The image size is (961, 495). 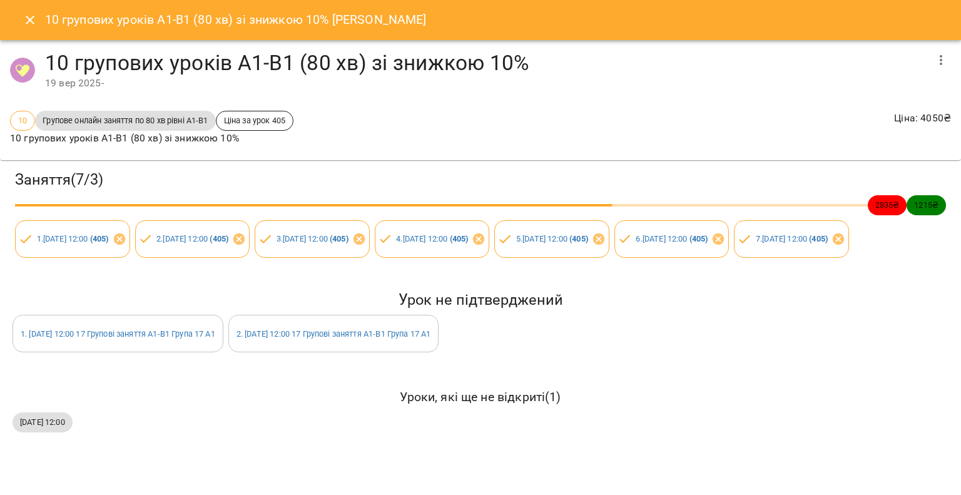 What do you see at coordinates (125, 120) in the screenshot?
I see `span: Групове онлайн заняття по 80 хв рівні А1-В1` at bounding box center [125, 120].